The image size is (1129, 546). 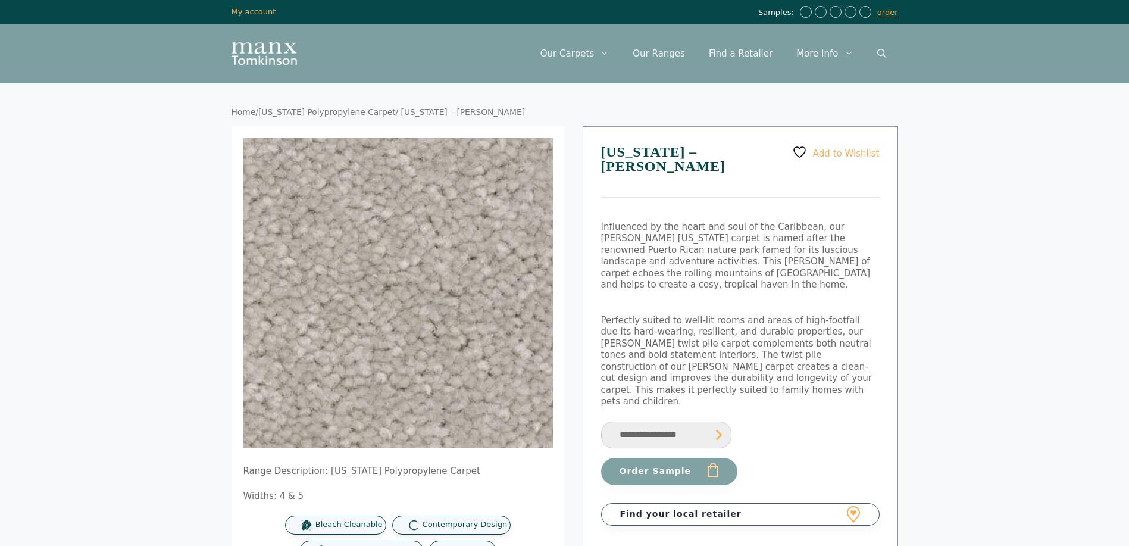 What do you see at coordinates (254, 11) in the screenshot?
I see `a: My account` at bounding box center [254, 11].